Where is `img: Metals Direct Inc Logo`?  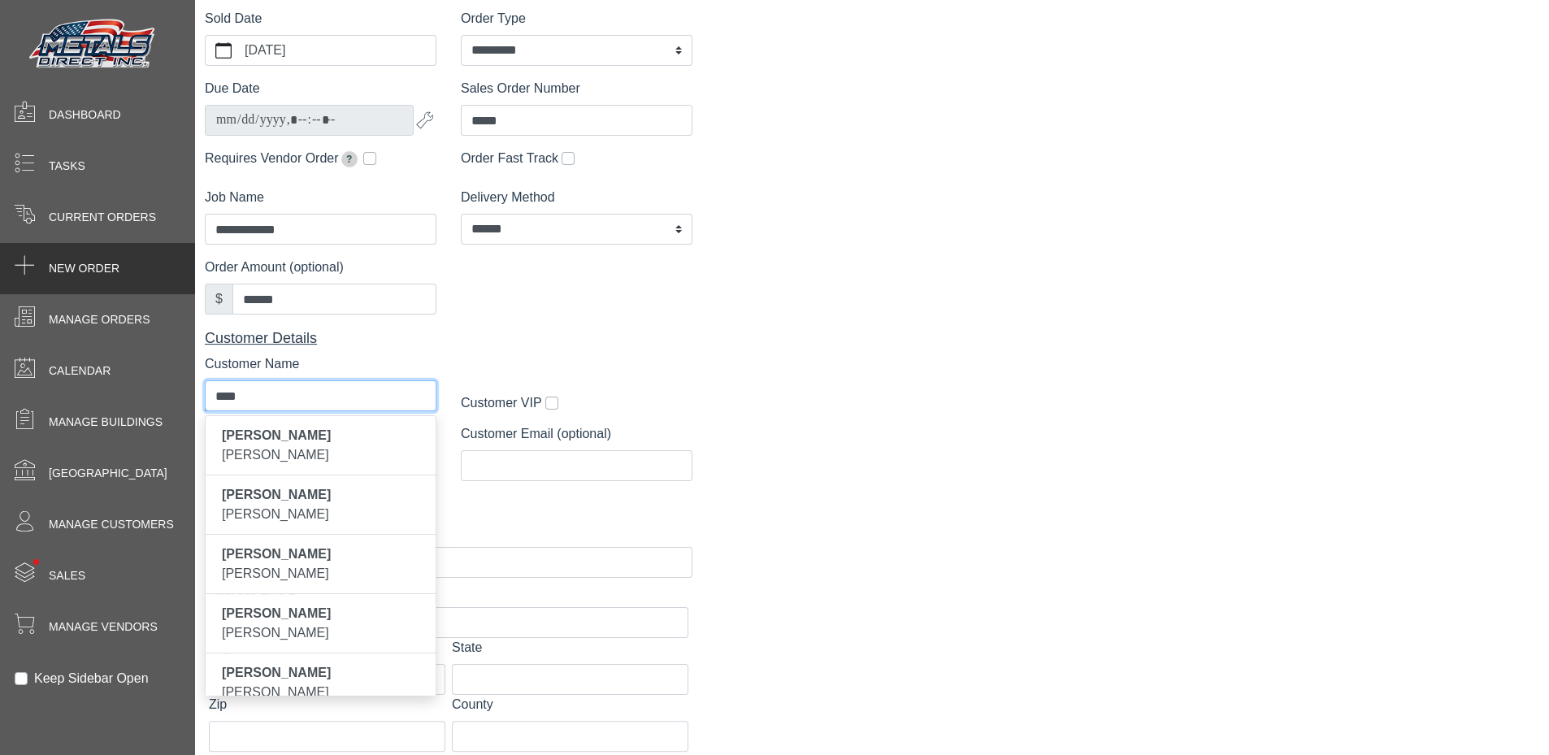 img: Metals Direct Inc Logo is located at coordinates (93, 45).